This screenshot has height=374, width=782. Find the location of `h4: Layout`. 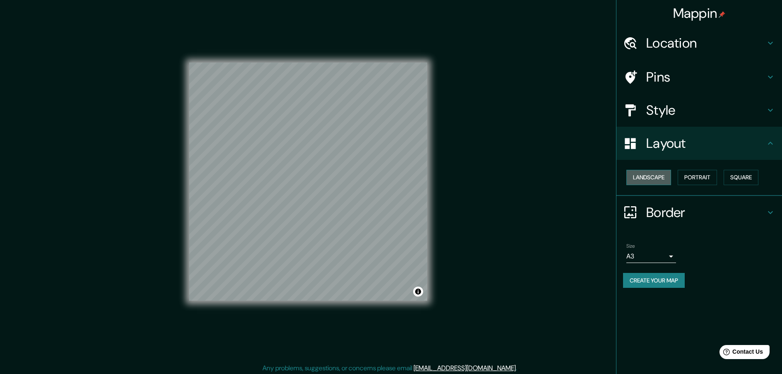

h4: Layout is located at coordinates (706, 143).